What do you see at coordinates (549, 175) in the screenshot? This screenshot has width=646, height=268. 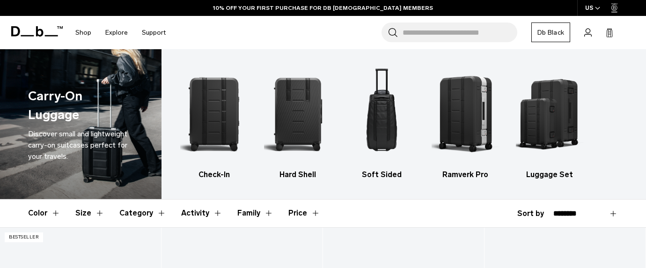 I see `h3: Luggage Set` at bounding box center [549, 175].